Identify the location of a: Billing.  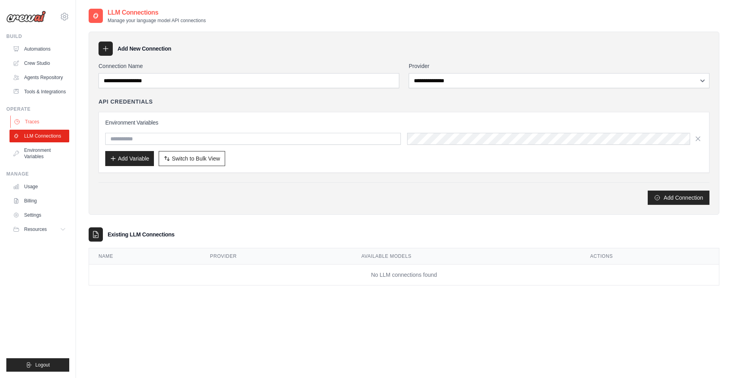
(39, 201).